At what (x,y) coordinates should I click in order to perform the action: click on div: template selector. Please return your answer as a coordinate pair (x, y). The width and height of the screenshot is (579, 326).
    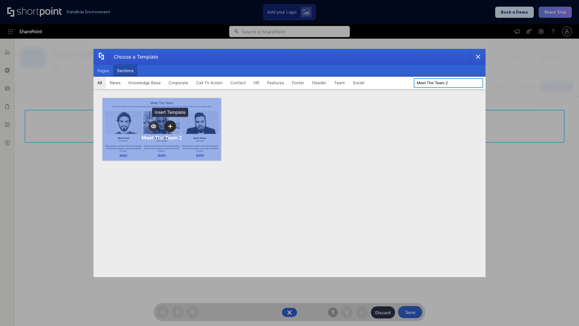
    Looking at the image, I should click on (289, 163).